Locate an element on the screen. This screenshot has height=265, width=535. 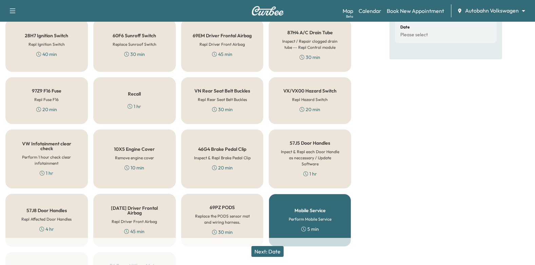
span: Autobahn Volkswagen is located at coordinates (492, 11).